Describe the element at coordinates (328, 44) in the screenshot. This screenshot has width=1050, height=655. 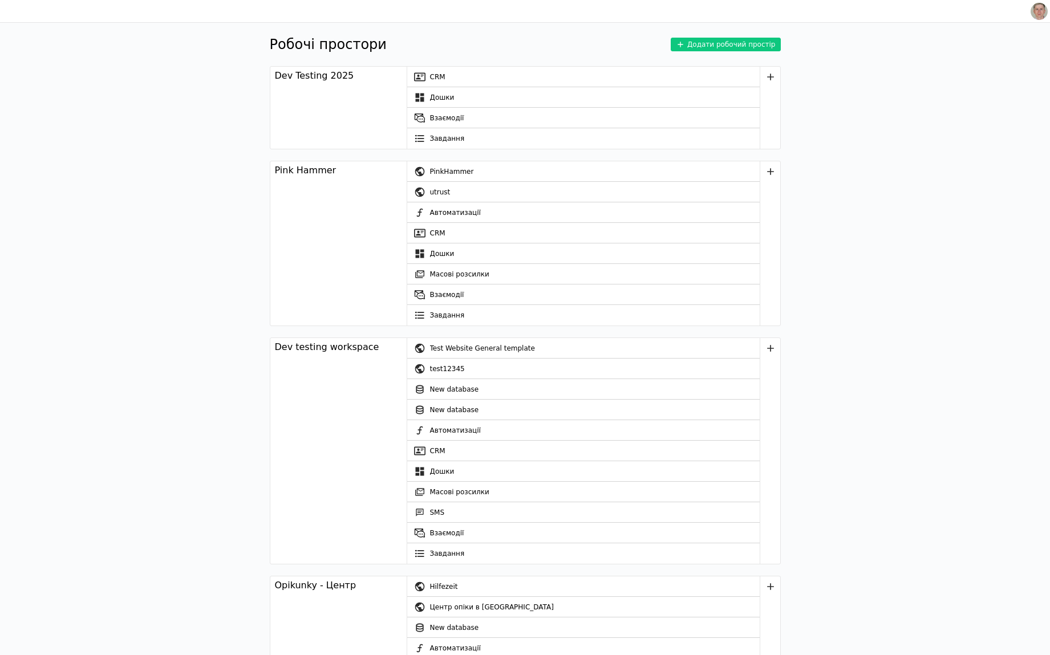
I see `h1: Робочі простори` at that location.